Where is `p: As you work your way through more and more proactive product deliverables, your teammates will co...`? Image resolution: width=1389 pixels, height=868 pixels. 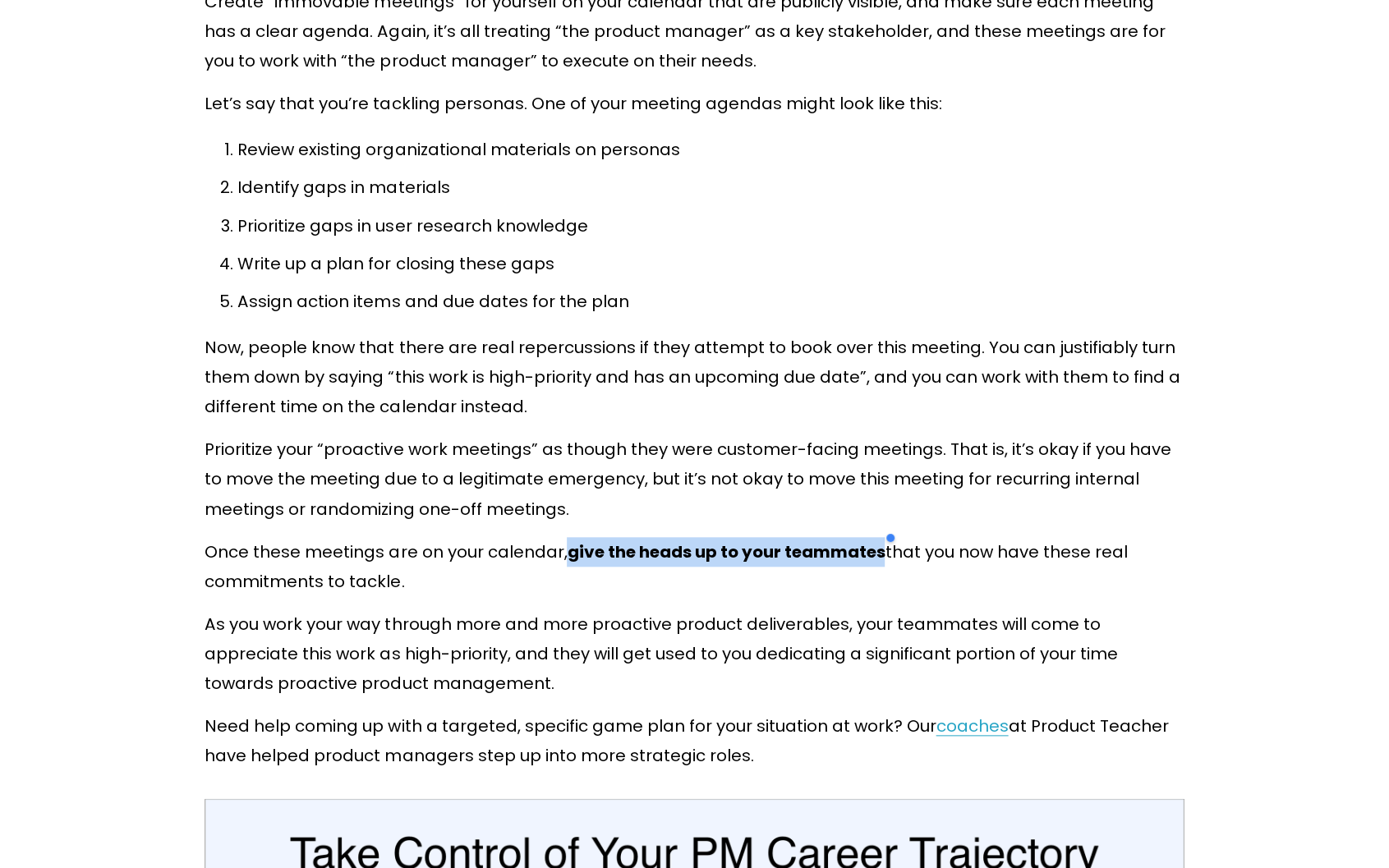 p: As you work your way through more and more proactive product deliverables, your teammates will co... is located at coordinates (694, 654).